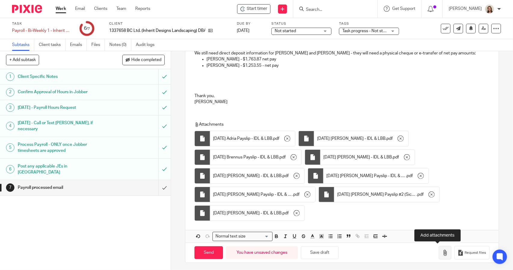 The width and height of the screenshot is (513, 270). I want to click on span: Normal text size, so click(230, 236).